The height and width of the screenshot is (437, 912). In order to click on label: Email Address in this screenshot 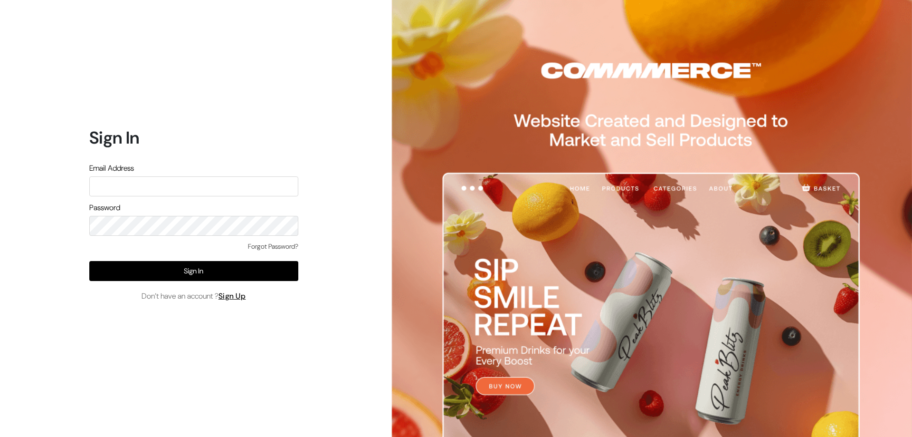, I will do `click(112, 168)`.